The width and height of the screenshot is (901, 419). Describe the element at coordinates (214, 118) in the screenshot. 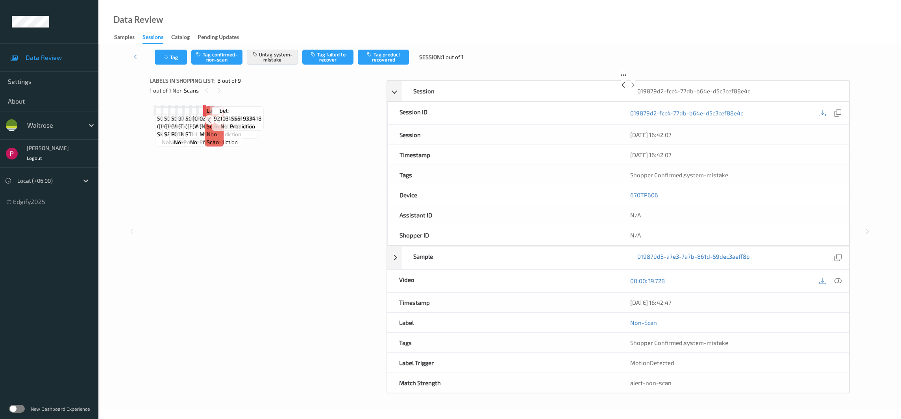

I see `span: Label: Non-Scan` at that location.